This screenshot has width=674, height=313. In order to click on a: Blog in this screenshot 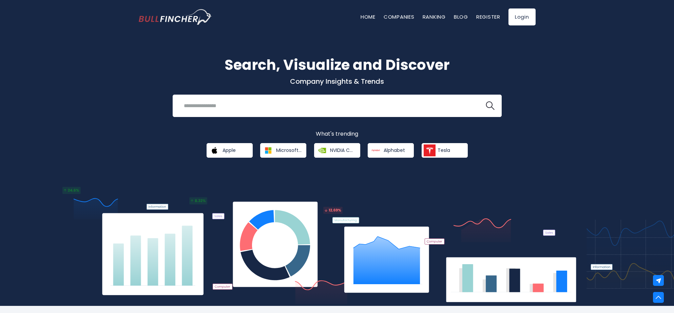, I will do `click(461, 17)`.